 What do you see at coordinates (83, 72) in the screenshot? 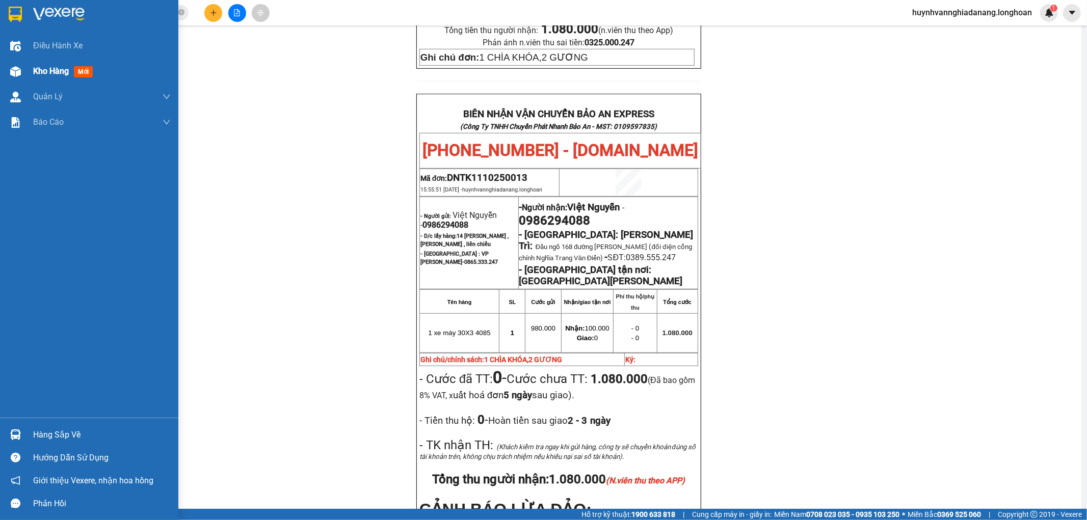
I see `span: mới` at bounding box center [83, 72].